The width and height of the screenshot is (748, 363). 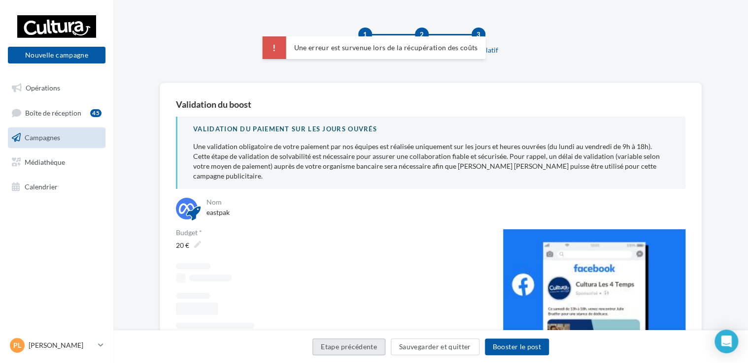 What do you see at coordinates (45, 162) in the screenshot?
I see `span: Médiathèque` at bounding box center [45, 162].